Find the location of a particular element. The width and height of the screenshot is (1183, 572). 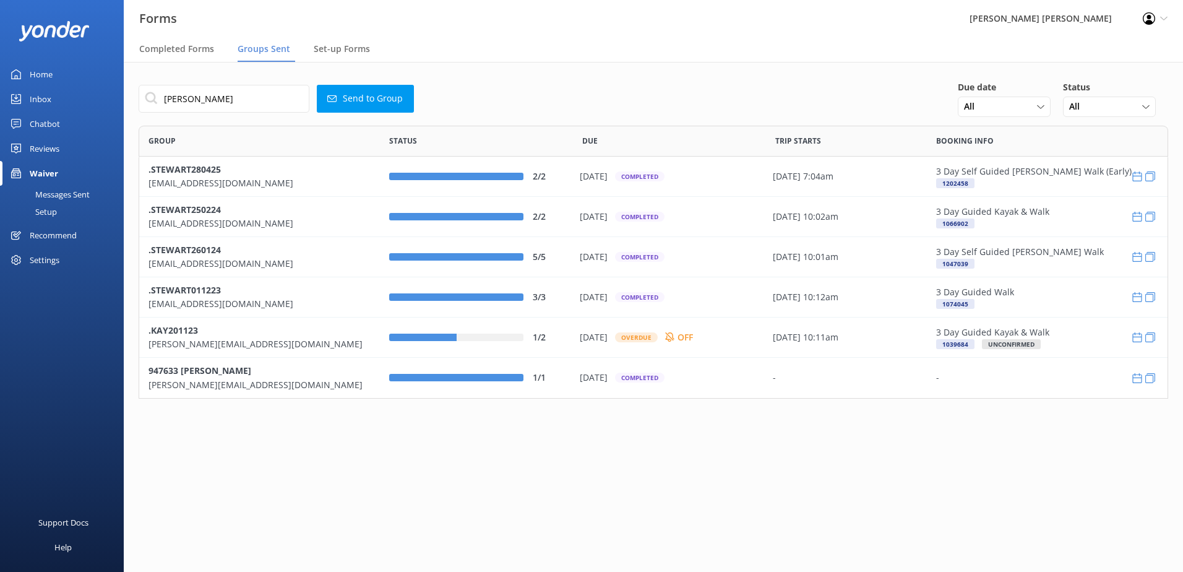

div: Waiver is located at coordinates (44, 173).